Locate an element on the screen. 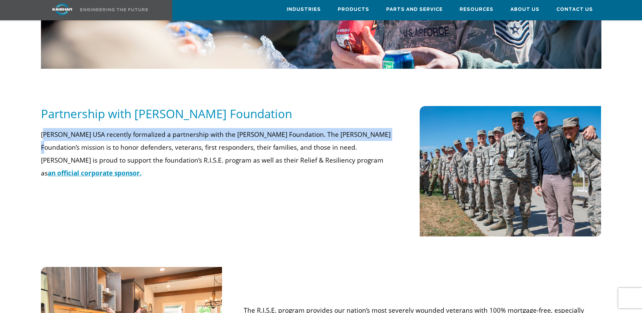  a: Parts and Service is located at coordinates (414, 9).